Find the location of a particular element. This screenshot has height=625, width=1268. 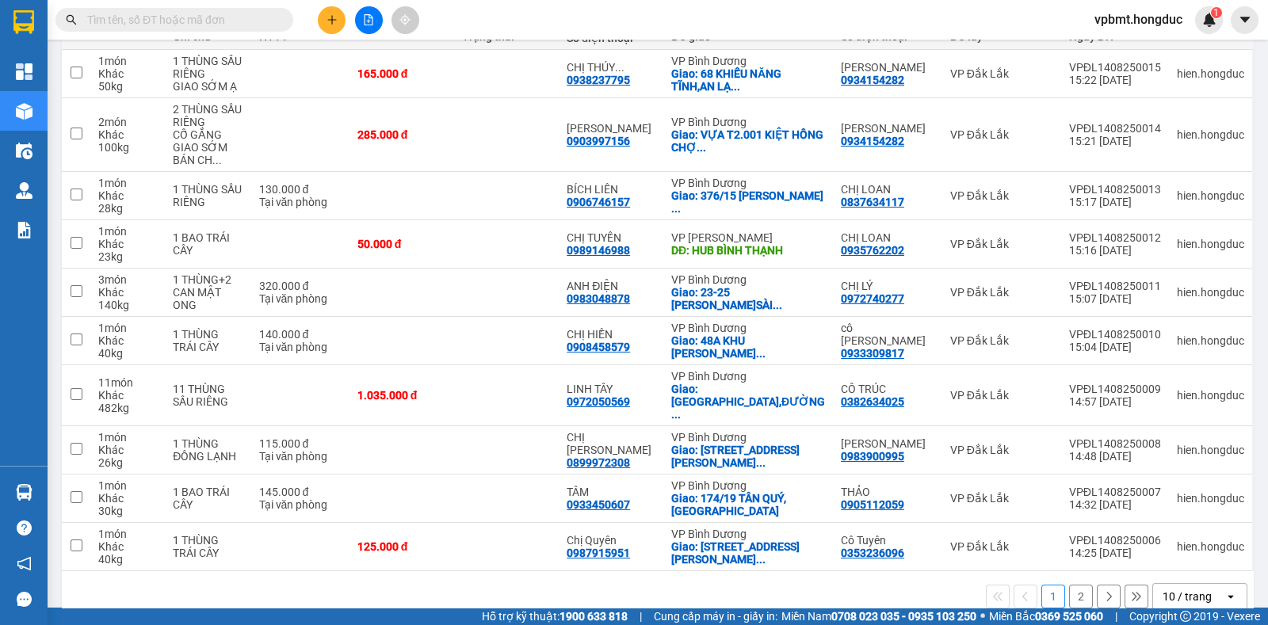

button: plus is located at coordinates (331, 20).